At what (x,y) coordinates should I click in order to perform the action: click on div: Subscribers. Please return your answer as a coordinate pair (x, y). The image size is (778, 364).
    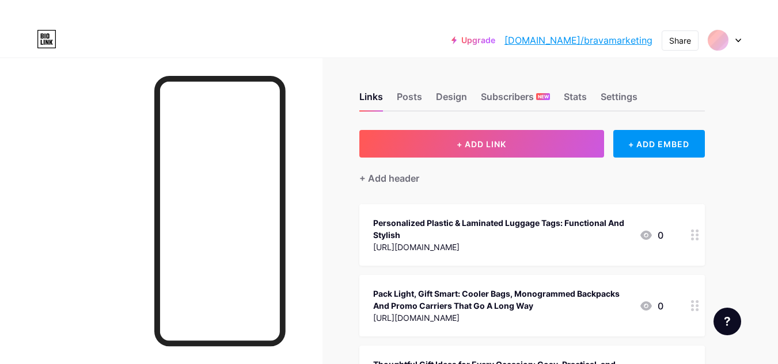
    Looking at the image, I should click on (515, 100).